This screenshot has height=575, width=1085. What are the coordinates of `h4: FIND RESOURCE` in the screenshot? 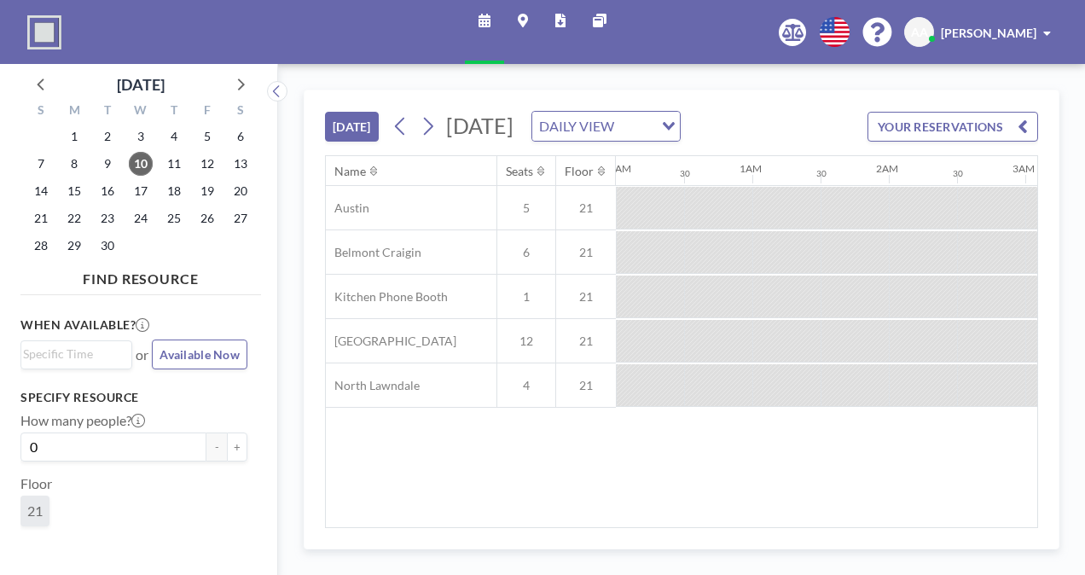 It's located at (141, 275).